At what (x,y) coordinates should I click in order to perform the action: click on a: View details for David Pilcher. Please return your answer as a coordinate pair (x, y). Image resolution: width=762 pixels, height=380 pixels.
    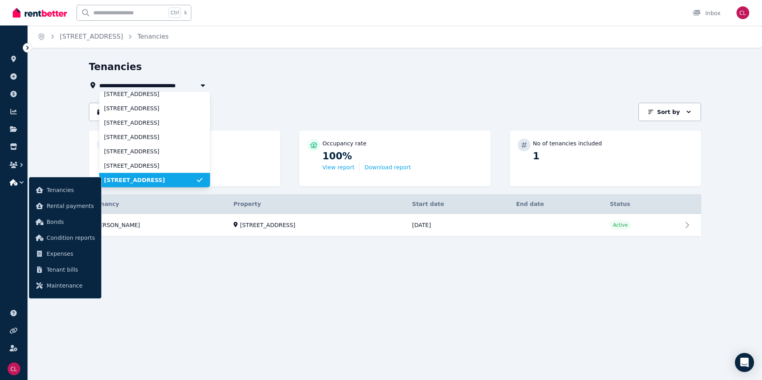
    Looking at the image, I should click on (395, 225).